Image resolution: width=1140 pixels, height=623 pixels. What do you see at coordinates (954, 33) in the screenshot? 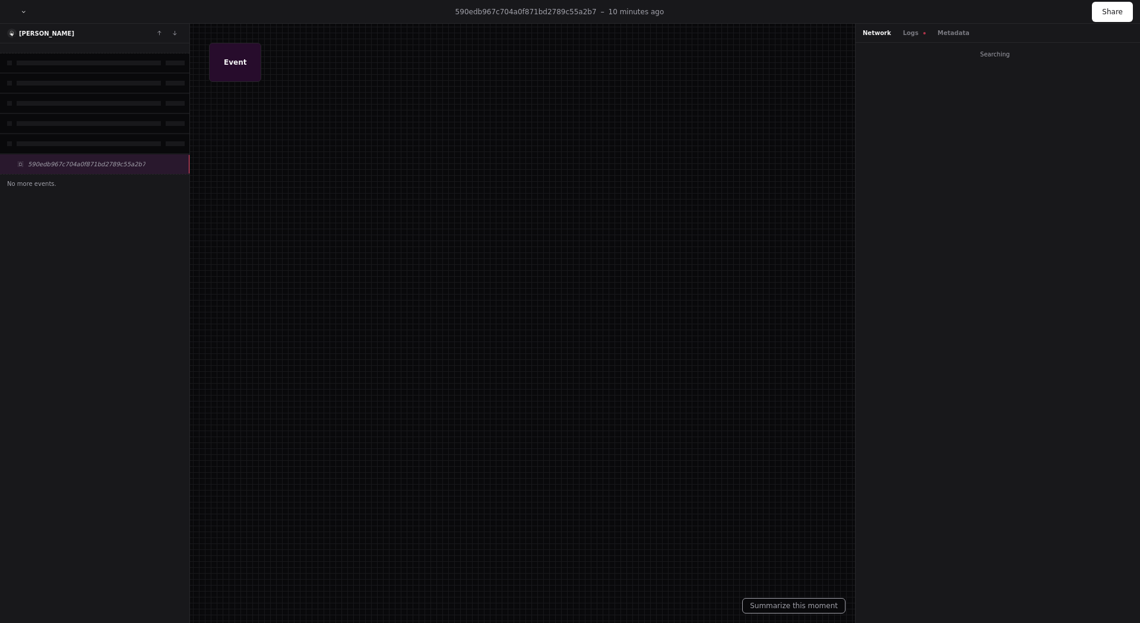
I see `button: Metadata` at bounding box center [954, 33].